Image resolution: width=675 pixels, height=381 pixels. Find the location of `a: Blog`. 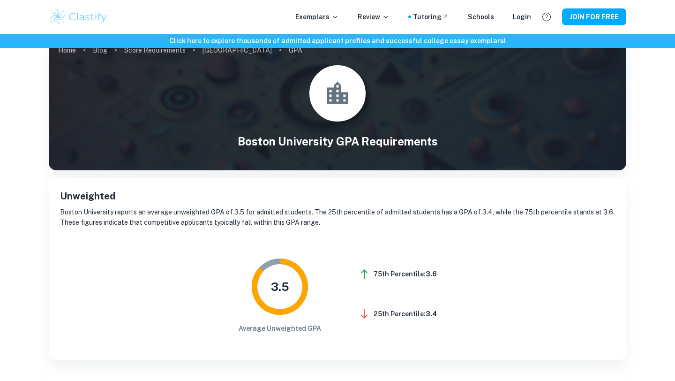

a: Blog is located at coordinates (100, 50).